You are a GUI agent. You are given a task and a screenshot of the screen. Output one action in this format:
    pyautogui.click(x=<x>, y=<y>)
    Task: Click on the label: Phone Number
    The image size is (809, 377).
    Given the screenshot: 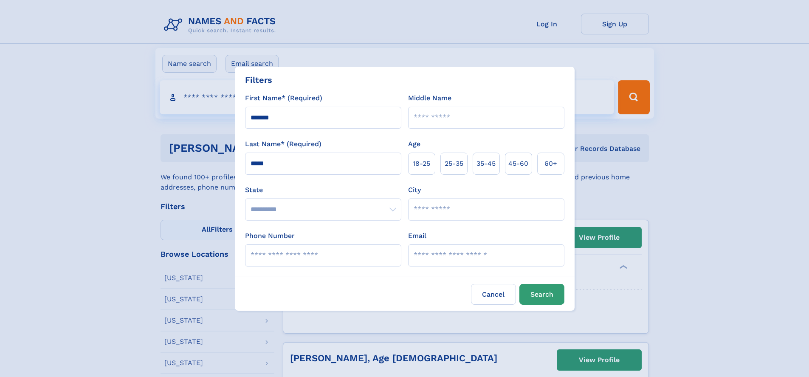 What is the action you would take?
    pyautogui.click(x=270, y=236)
    